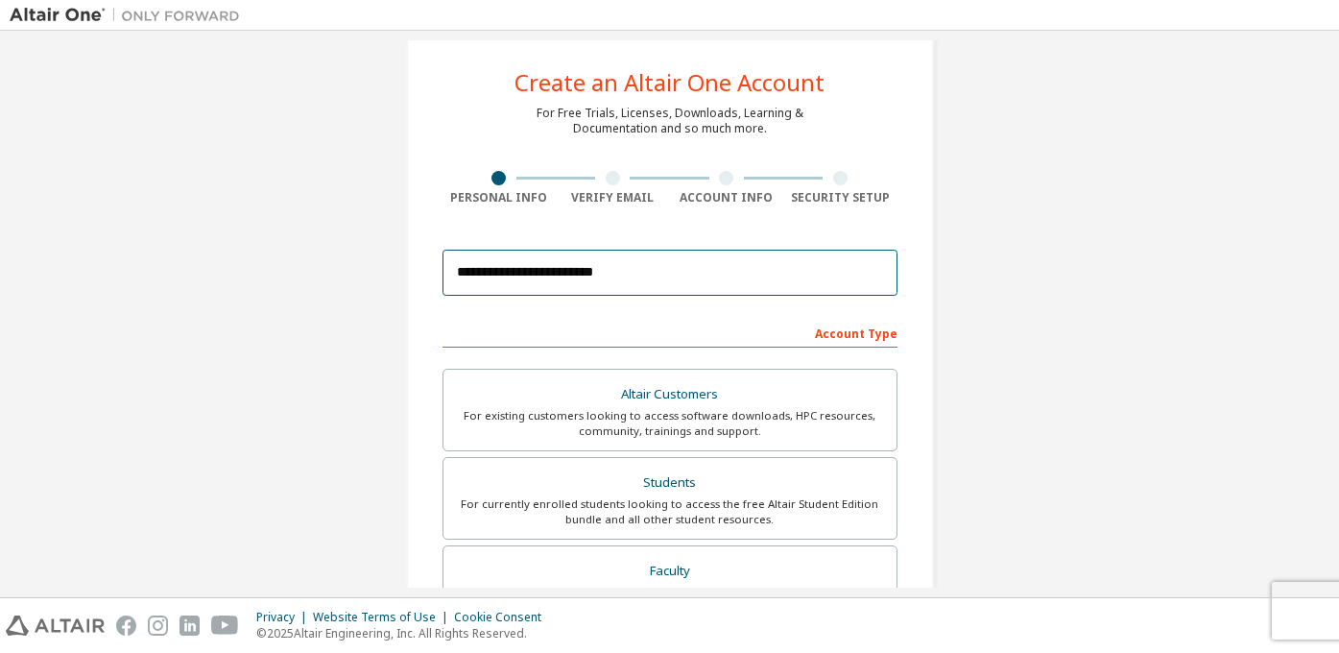 This screenshot has height=653, width=1339. What do you see at coordinates (670, 599) in the screenshot?
I see `div: For faculty & administrators of academic institutions administering students and accessing softwa...` at bounding box center [670, 599].